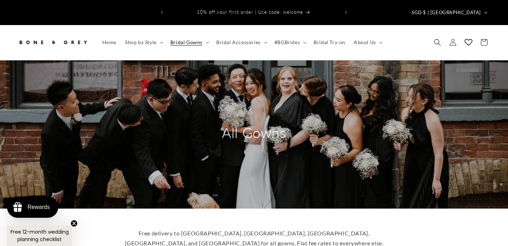  Describe the element at coordinates (53, 42) in the screenshot. I see `img: Bone and Grey Bridal` at that location.